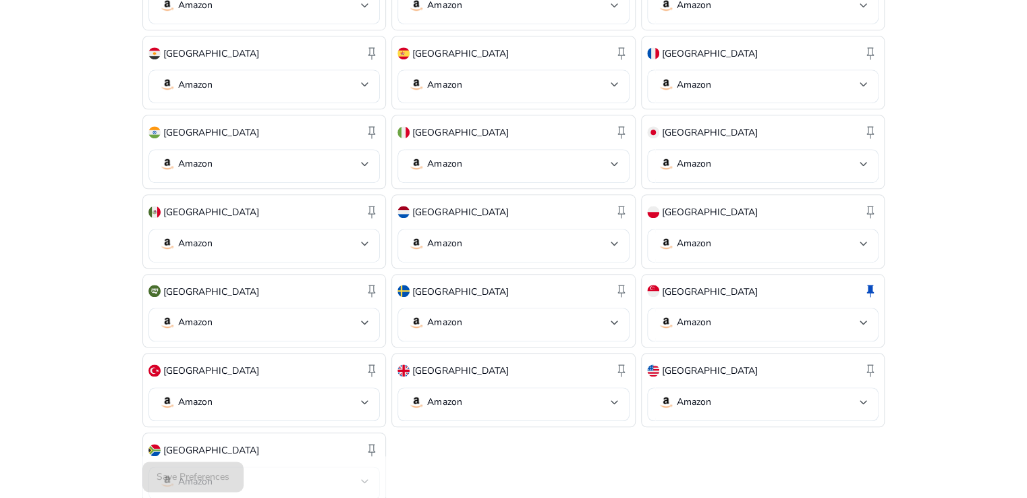 This screenshot has width=1027, height=498. Describe the element at coordinates (653, 291) in the screenshot. I see `img: sg.svg` at that location.